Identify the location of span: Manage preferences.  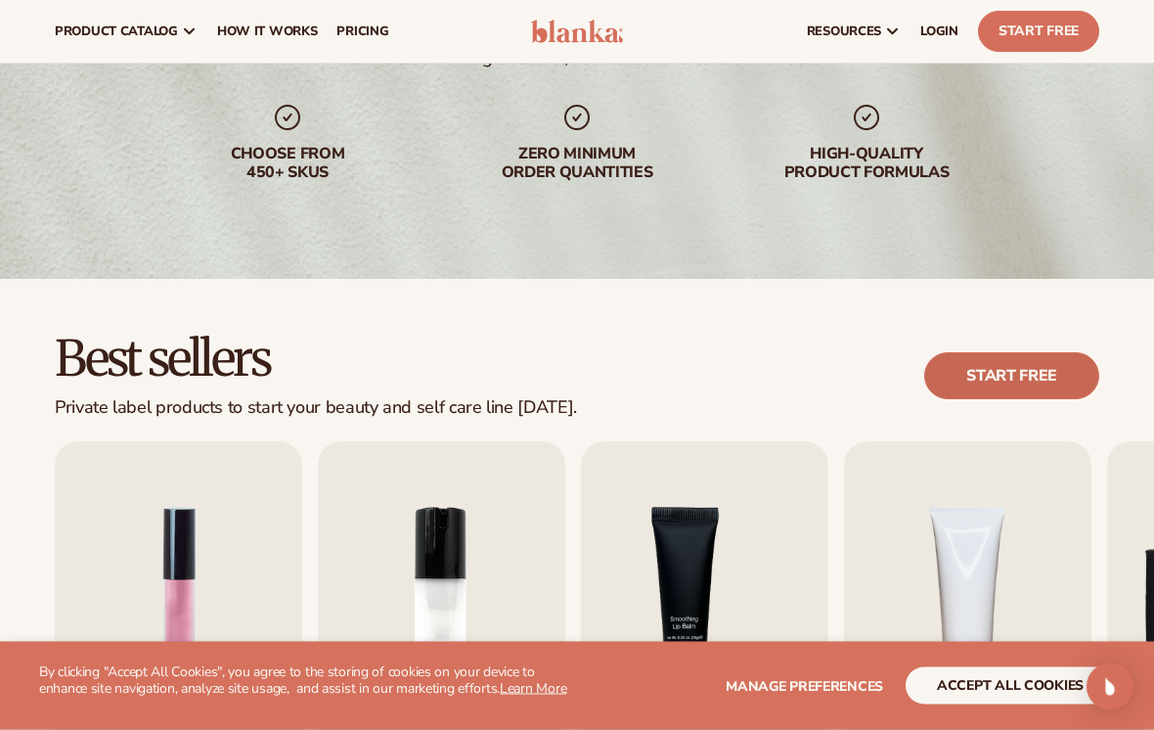
(804, 686).